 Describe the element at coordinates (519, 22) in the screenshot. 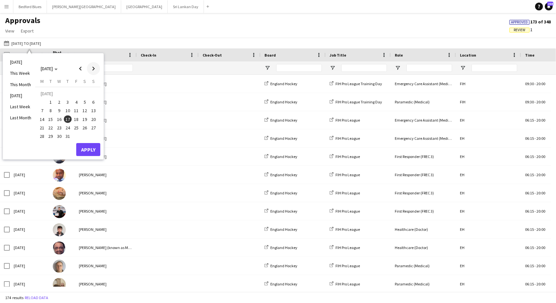

I see `span: Approved` at that location.